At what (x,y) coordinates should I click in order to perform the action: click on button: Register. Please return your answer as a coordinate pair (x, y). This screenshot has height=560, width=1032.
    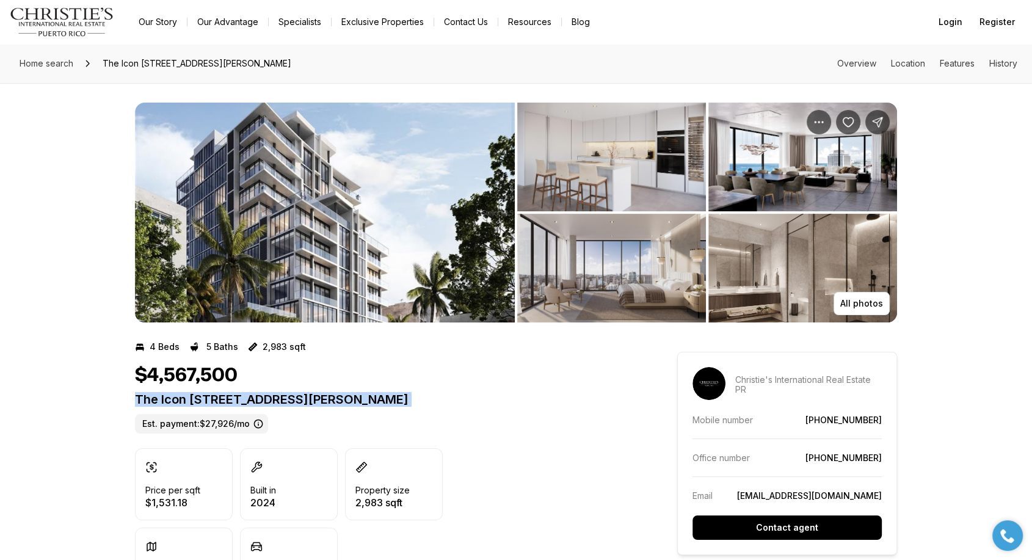
    Looking at the image, I should click on (997, 22).